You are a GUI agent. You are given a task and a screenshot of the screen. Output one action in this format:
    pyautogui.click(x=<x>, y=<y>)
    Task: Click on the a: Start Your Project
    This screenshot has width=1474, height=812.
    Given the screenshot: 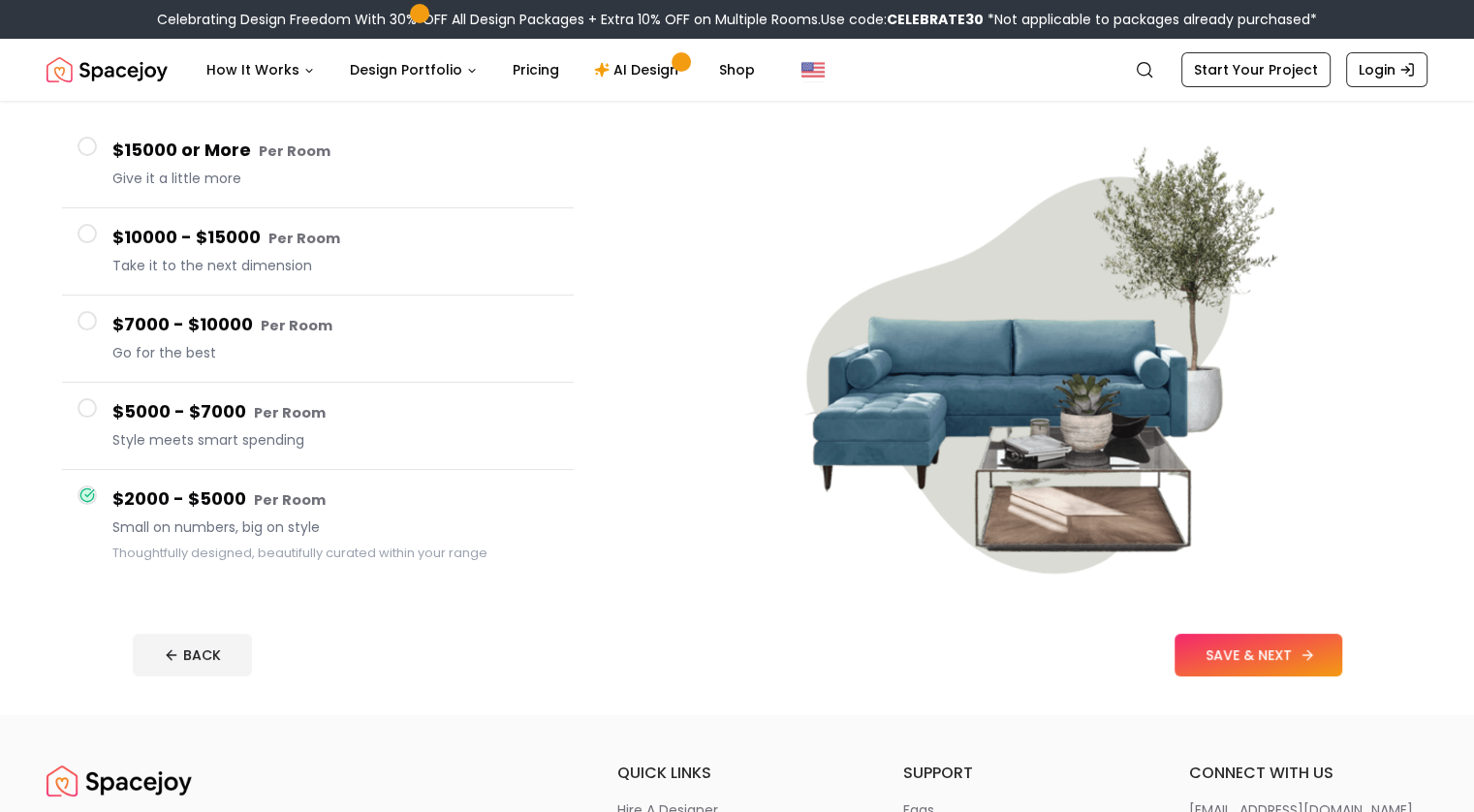 What is the action you would take?
    pyautogui.click(x=1256, y=69)
    